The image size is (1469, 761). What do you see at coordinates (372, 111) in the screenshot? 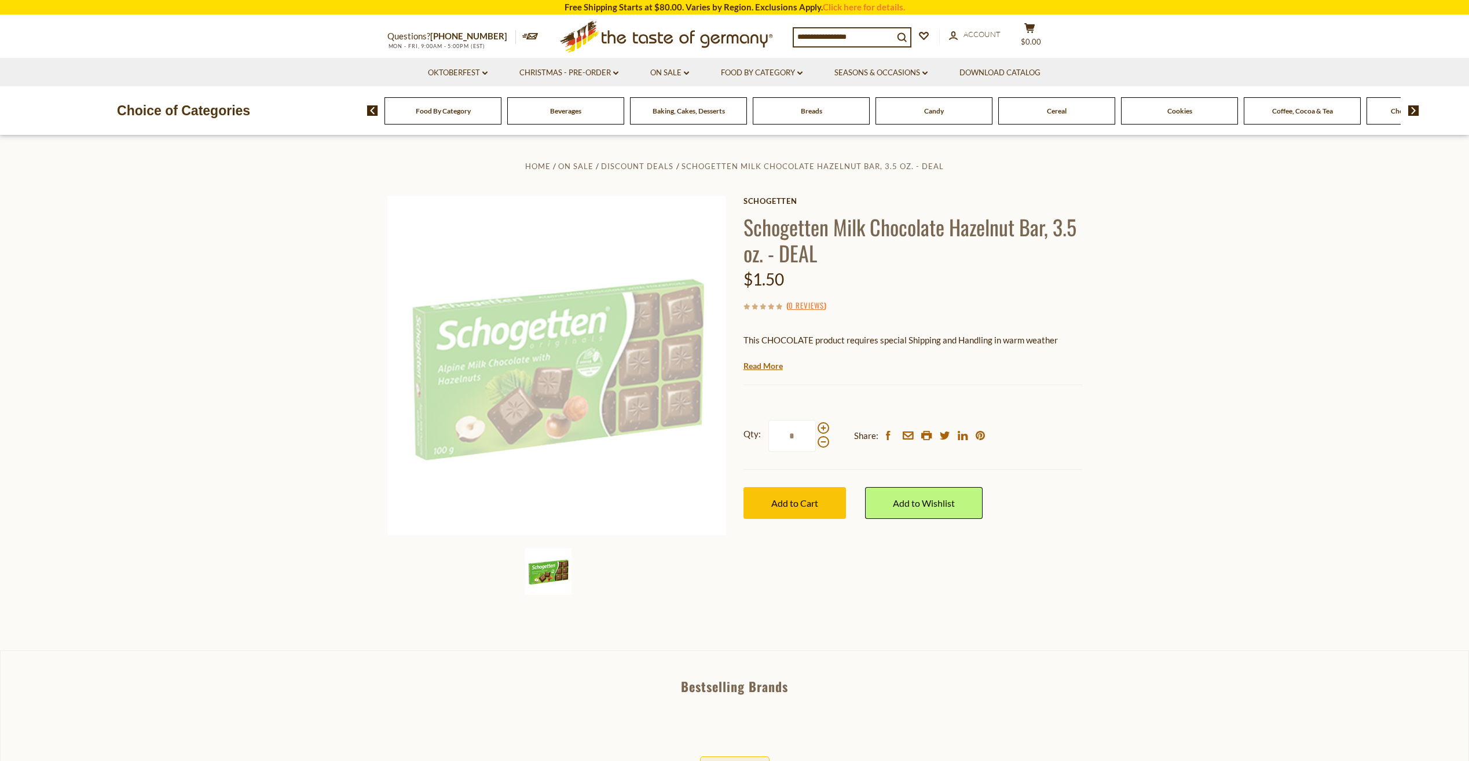
I see `img: previous arrow` at bounding box center [372, 111].